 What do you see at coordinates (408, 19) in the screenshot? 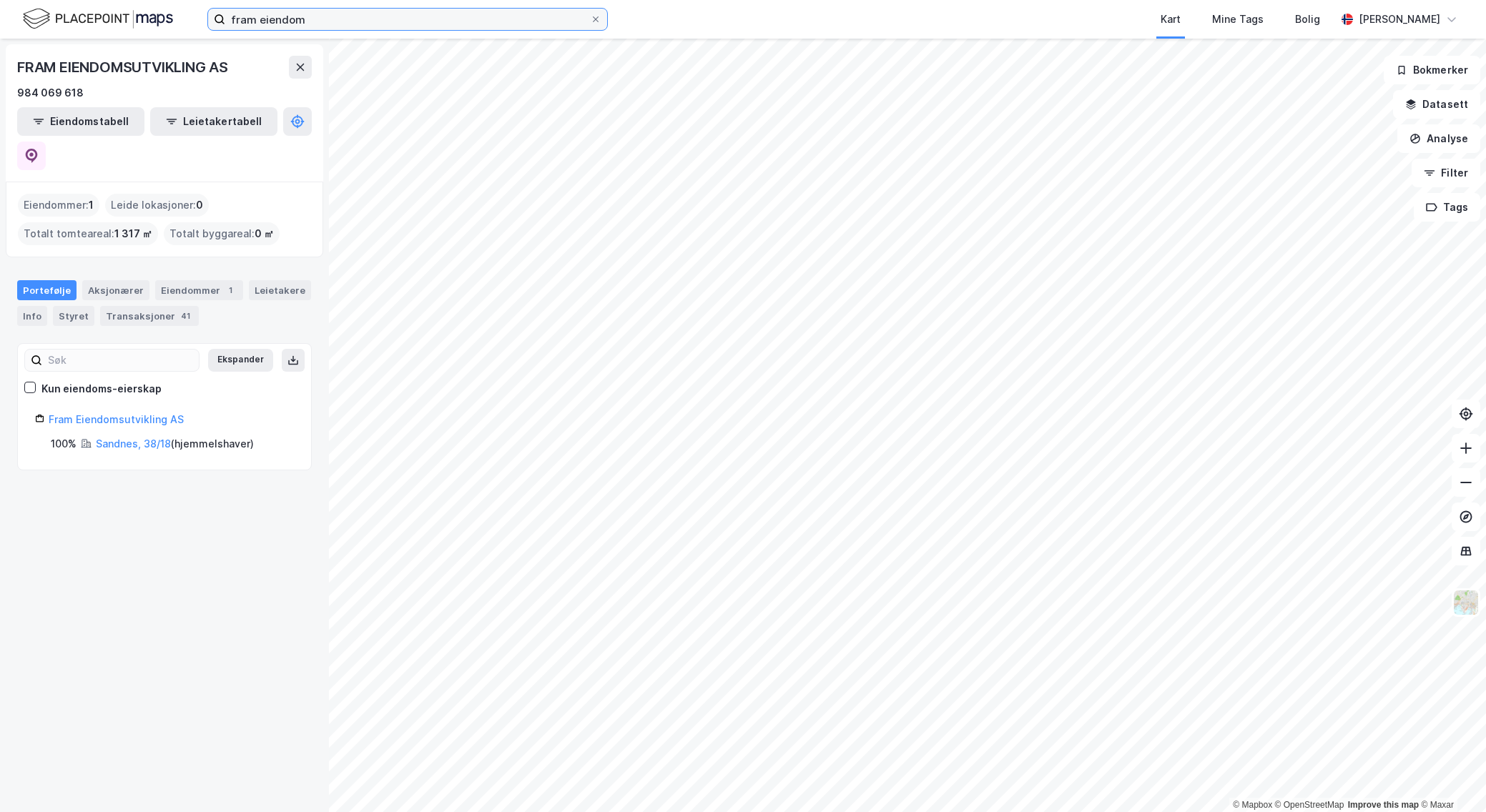
I see `input: Søk på adresse, matrikkel, gårdeiere, leietakere eller personer` at bounding box center [408, 19].